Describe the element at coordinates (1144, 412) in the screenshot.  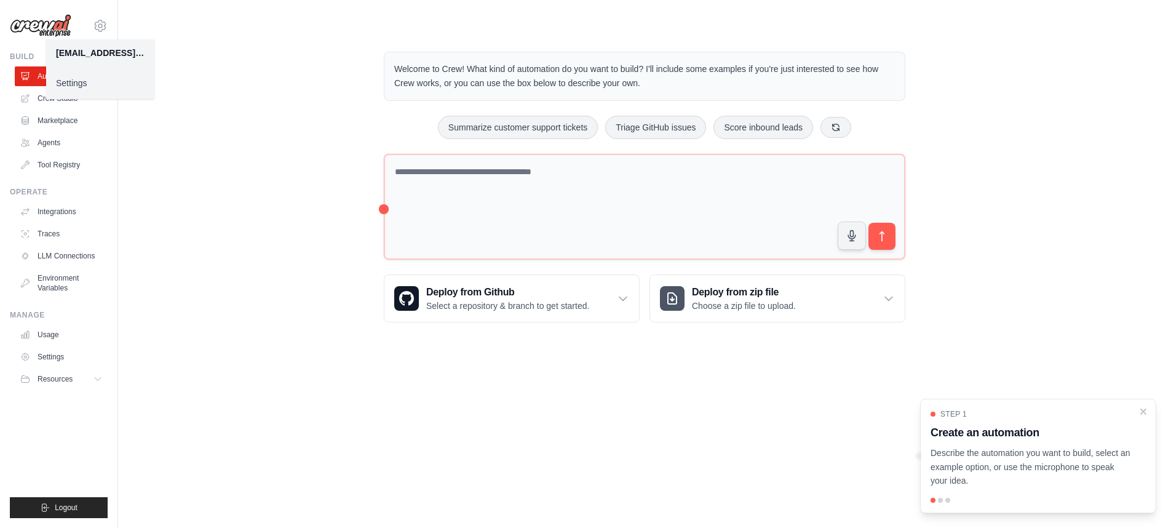
I see `button: Close walkthrough` at that location.